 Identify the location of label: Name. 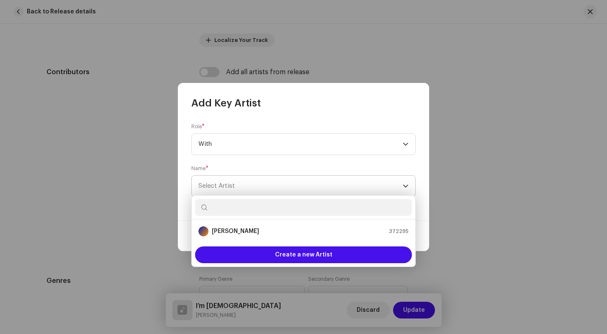
(200, 168).